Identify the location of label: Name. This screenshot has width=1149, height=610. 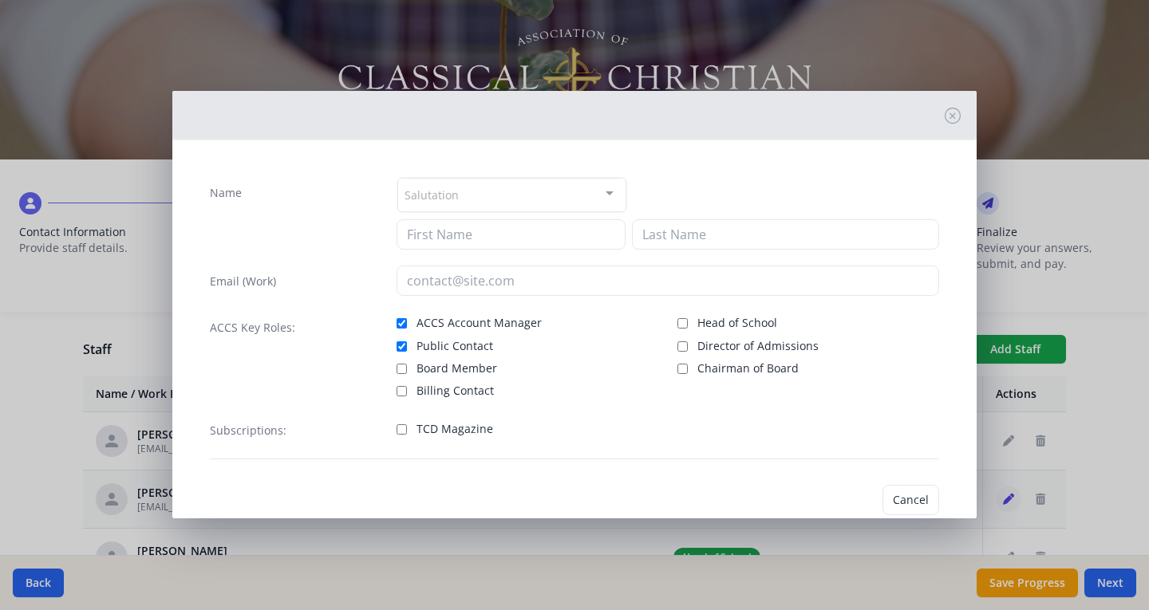
(226, 193).